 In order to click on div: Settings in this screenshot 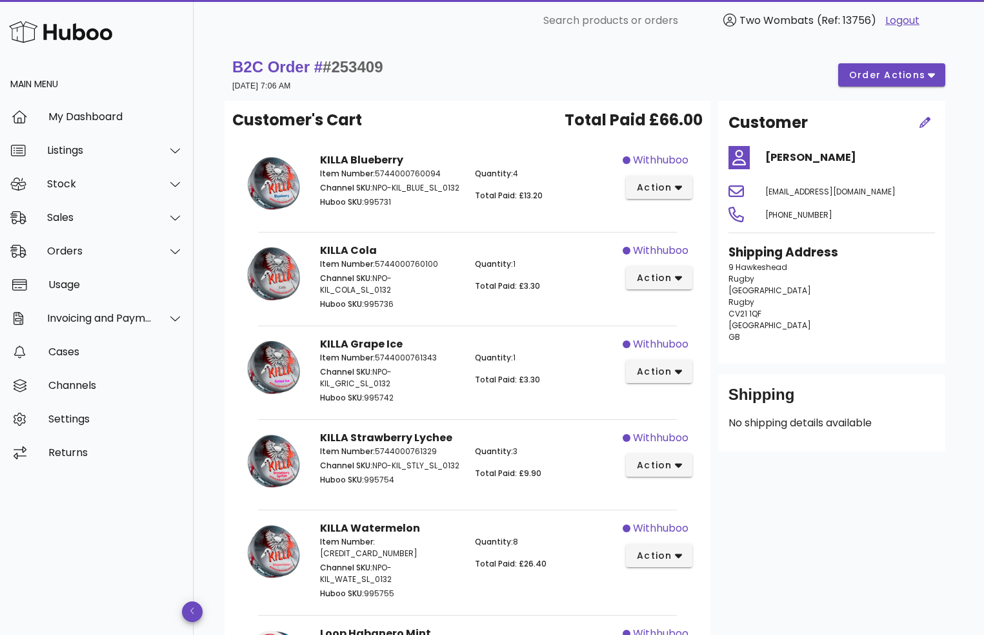, I will do `click(116, 418)`.